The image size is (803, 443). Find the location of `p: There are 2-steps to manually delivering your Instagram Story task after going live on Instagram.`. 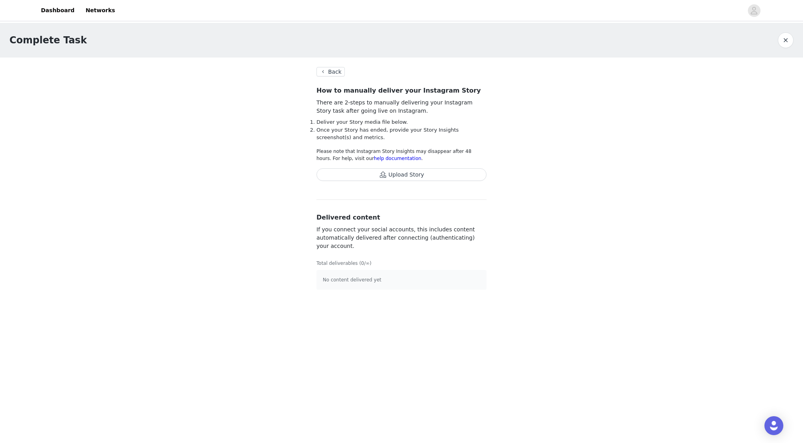

p: There are 2-steps to manually delivering your Instagram Story task after going live on Instagram. is located at coordinates (402, 107).